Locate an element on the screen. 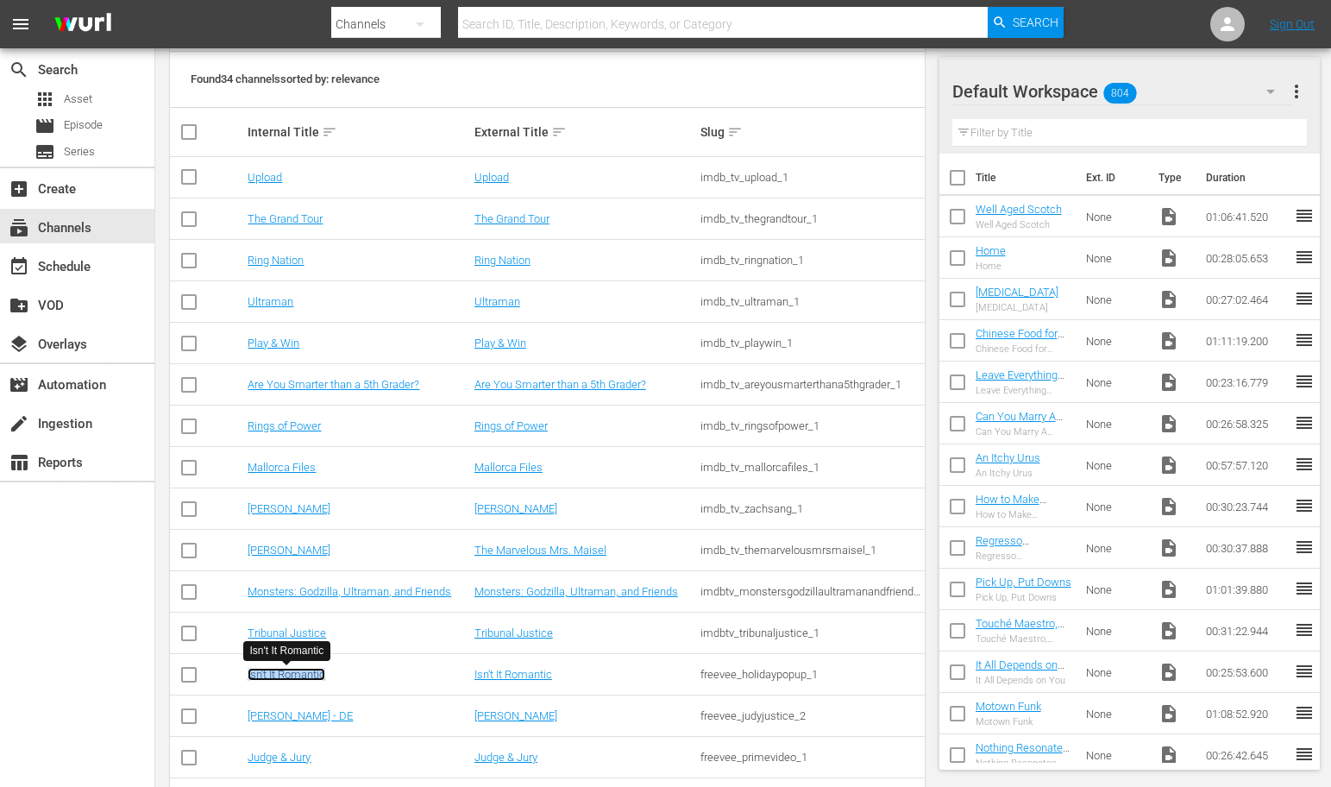 The width and height of the screenshot is (1331, 787). div: External Title is located at coordinates (585, 132).